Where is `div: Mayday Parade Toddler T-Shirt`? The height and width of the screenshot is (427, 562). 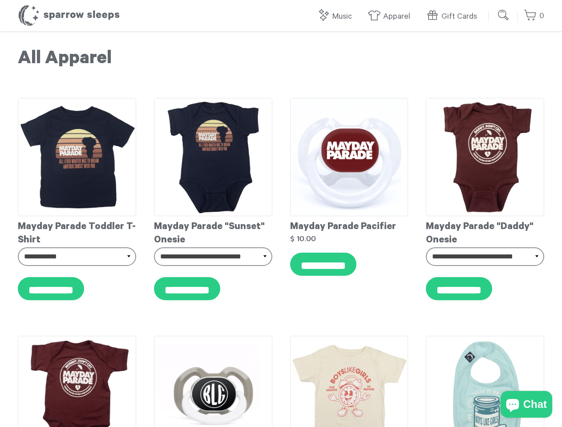 div: Mayday Parade Toddler T-Shirt is located at coordinates (77, 232).